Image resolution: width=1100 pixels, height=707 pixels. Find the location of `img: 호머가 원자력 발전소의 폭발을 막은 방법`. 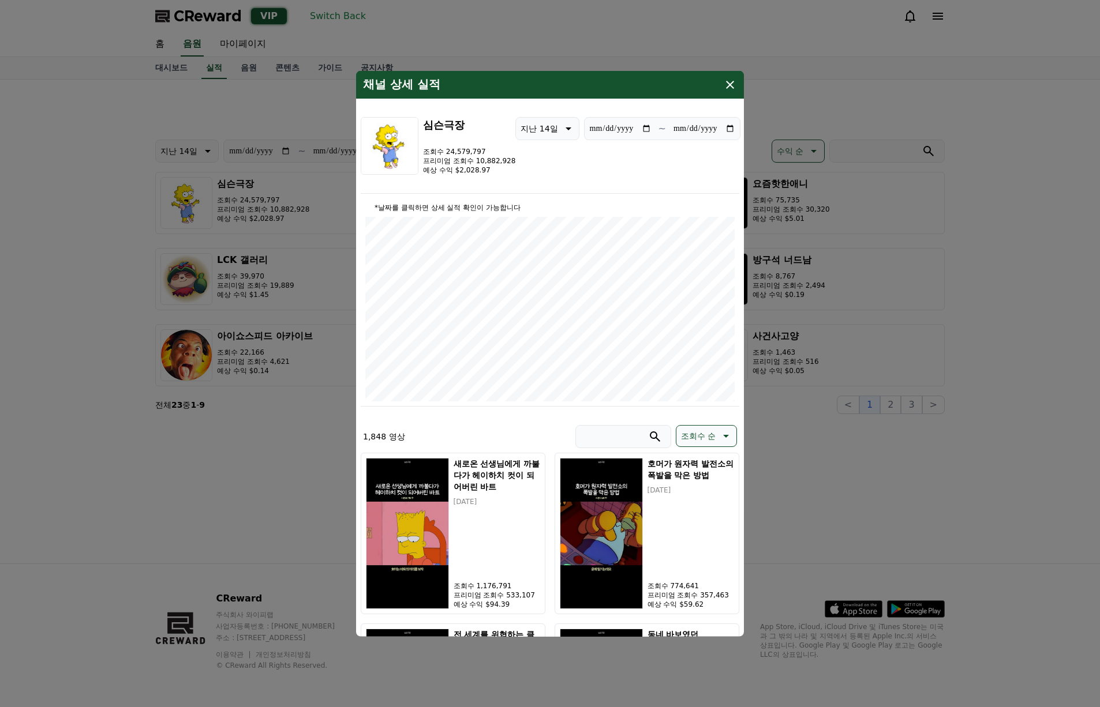

img: 호머가 원자력 발전소의 폭발을 막은 방법 is located at coordinates (601, 534).